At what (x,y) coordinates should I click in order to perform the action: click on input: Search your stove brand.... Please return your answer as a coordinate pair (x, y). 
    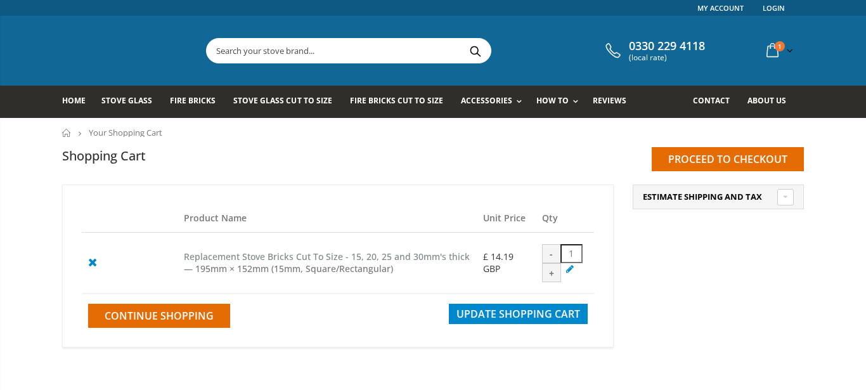
    Looking at the image, I should click on (420, 51).